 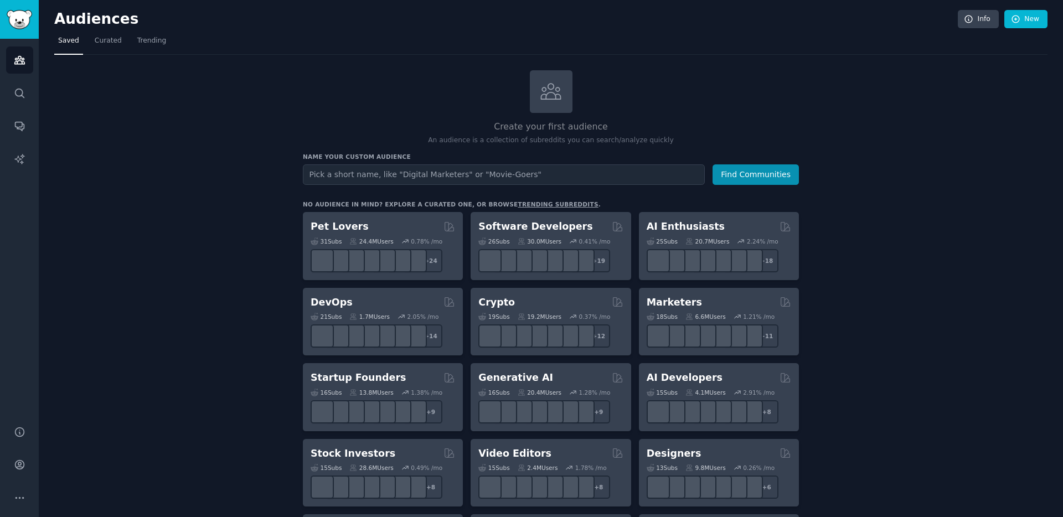 What do you see at coordinates (369, 487) in the screenshot?
I see `img: Trading` at bounding box center [369, 487].